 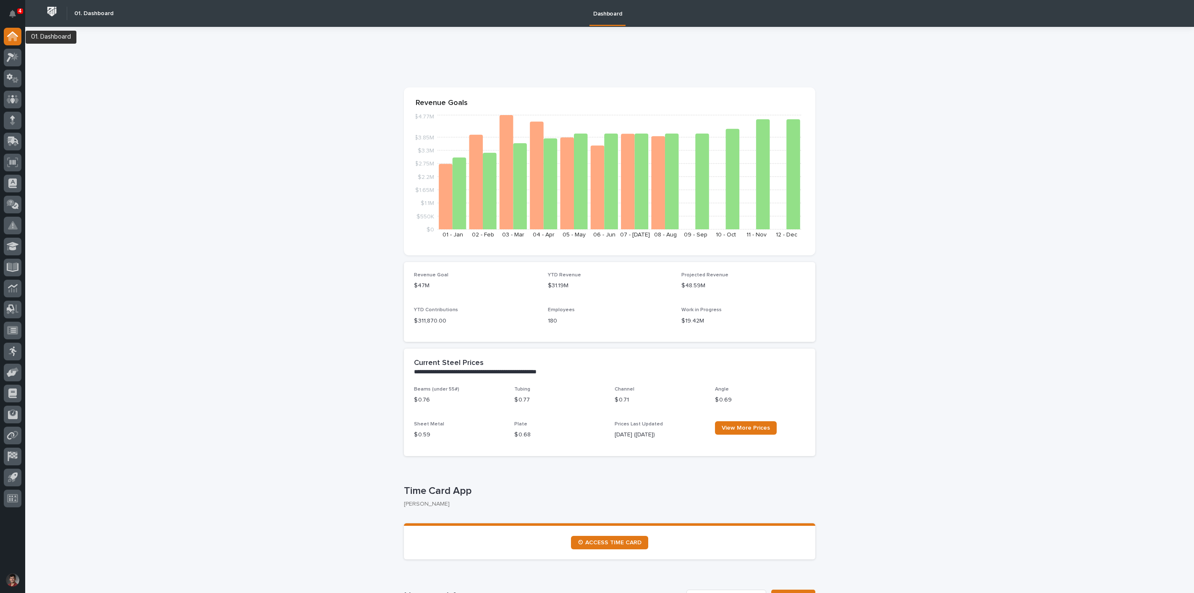 I want to click on span: Tubing, so click(x=522, y=389).